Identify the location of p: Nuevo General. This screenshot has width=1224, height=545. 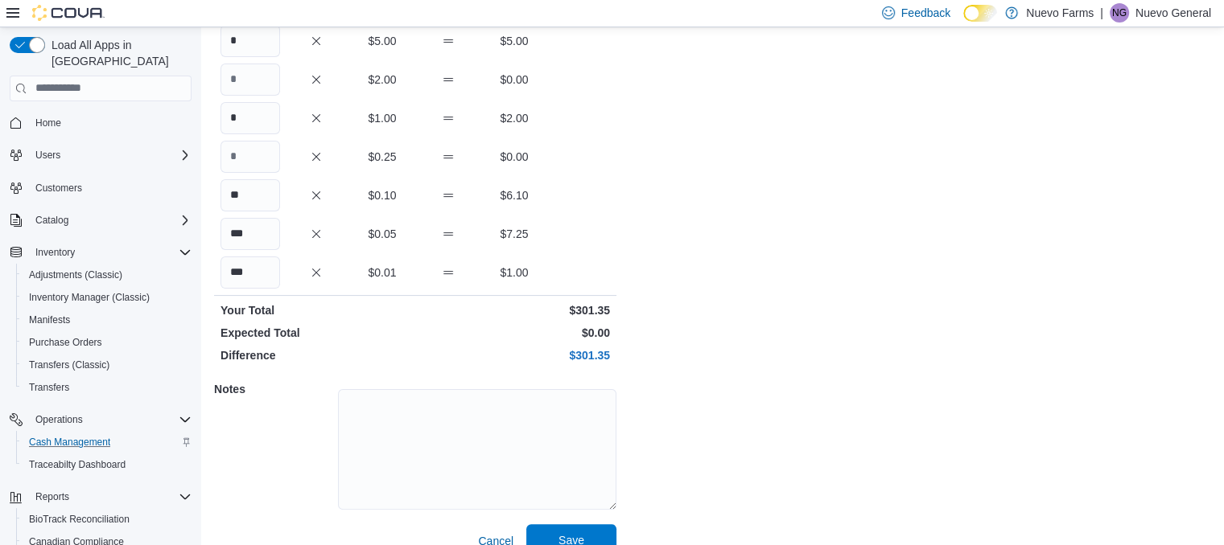
(1173, 13).